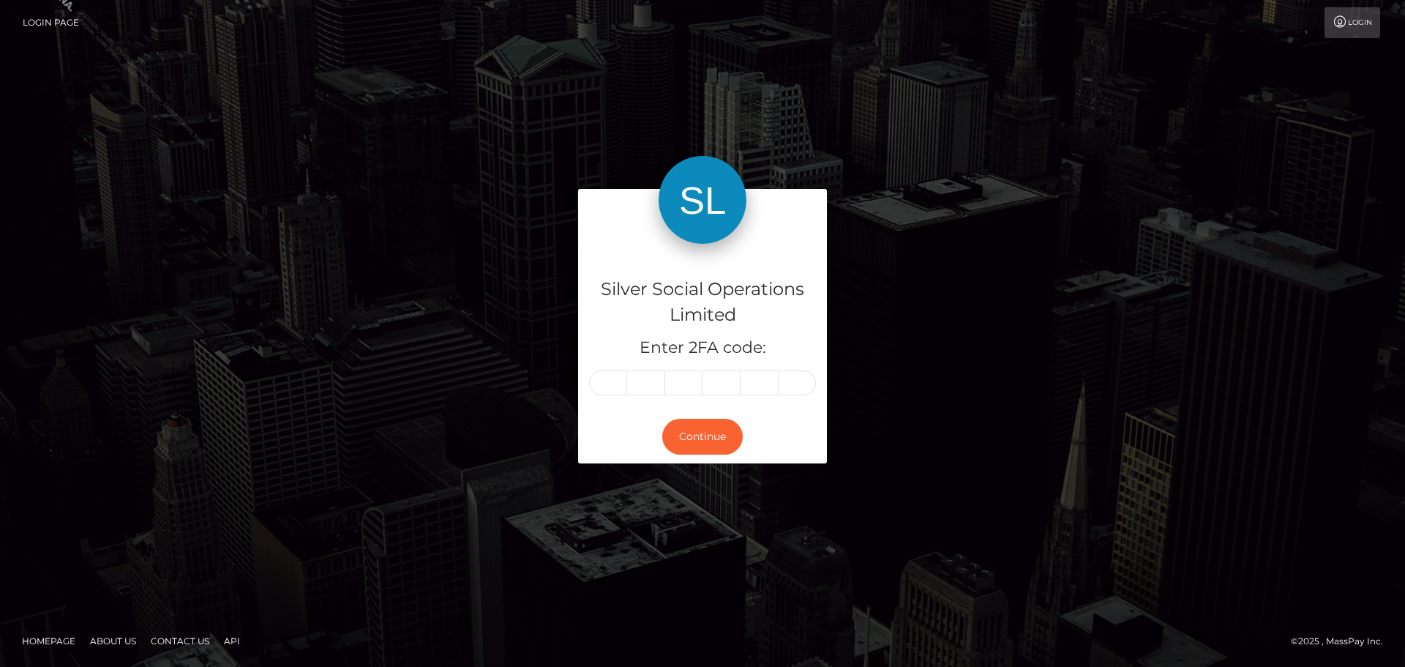 This screenshot has height=667, width=1405. I want to click on button: Continue, so click(703, 436).